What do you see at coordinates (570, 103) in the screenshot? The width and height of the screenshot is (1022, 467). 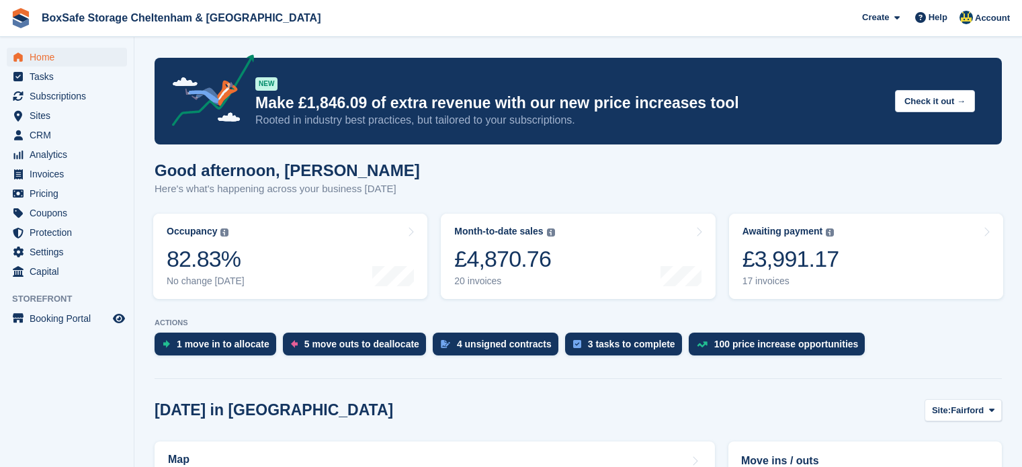 I see `p: Make £1,846.09 of extra revenue with our new price increases tool` at bounding box center [570, 103].